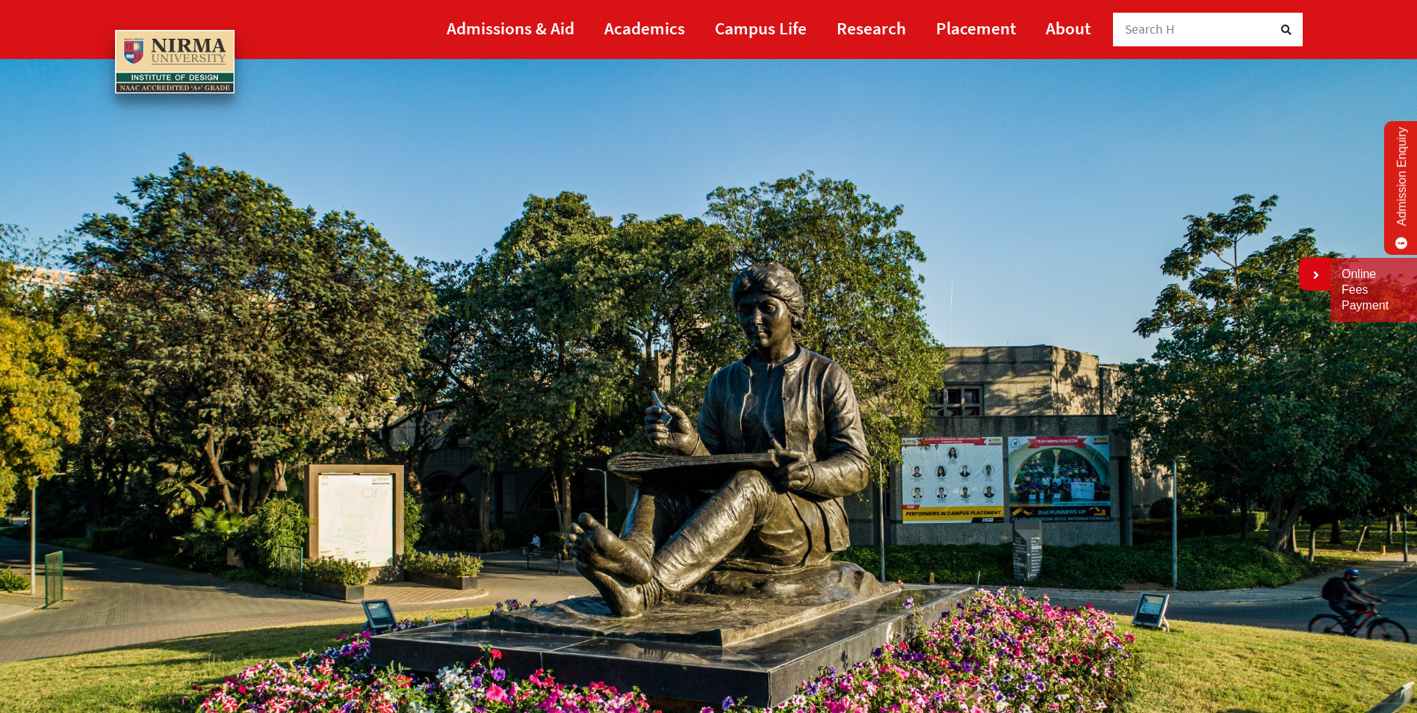 This screenshot has width=1417, height=713. I want to click on a: Admissions & Aid, so click(510, 28).